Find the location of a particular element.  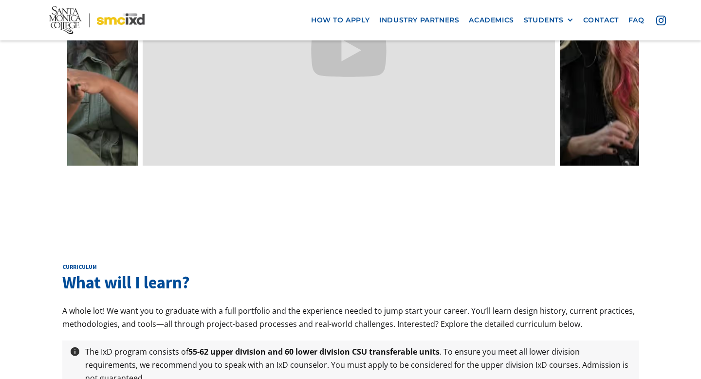

p: A whole lot! We want you to graduate with a full portfolio and the experience needed to jump star... is located at coordinates (350, 317).